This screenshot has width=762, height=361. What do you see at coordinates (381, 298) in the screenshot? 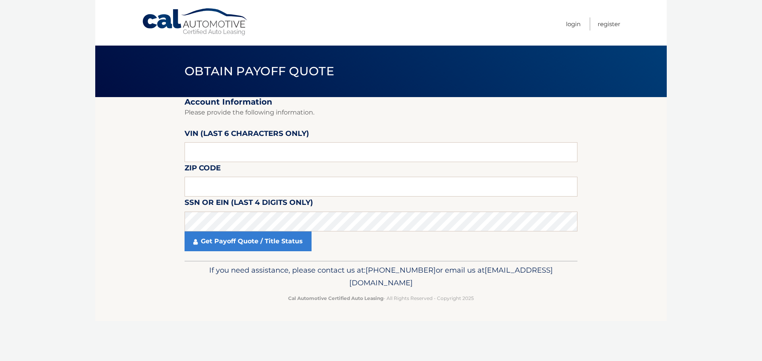
I see `p: - All Rights Reserved - Copyright 2025` at bounding box center [381, 298].